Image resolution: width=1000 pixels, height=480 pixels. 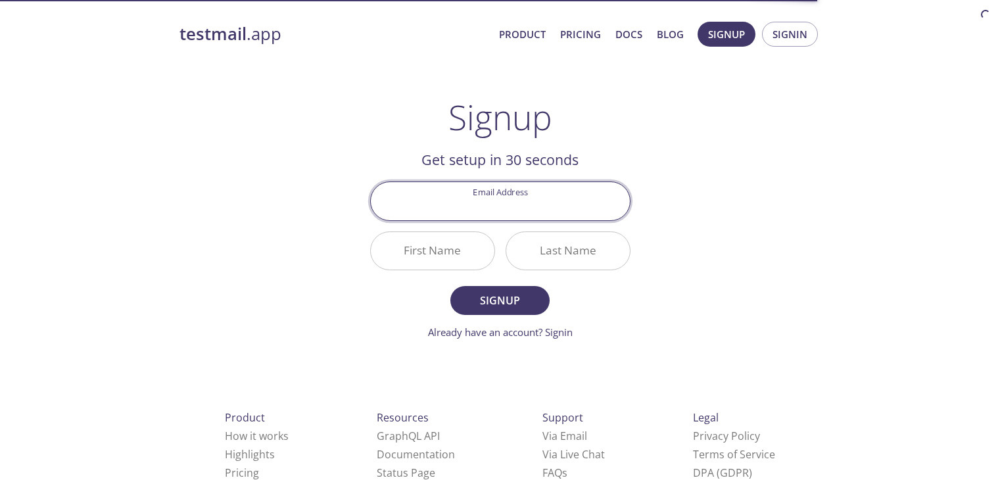 I want to click on span: Product, so click(x=245, y=417).